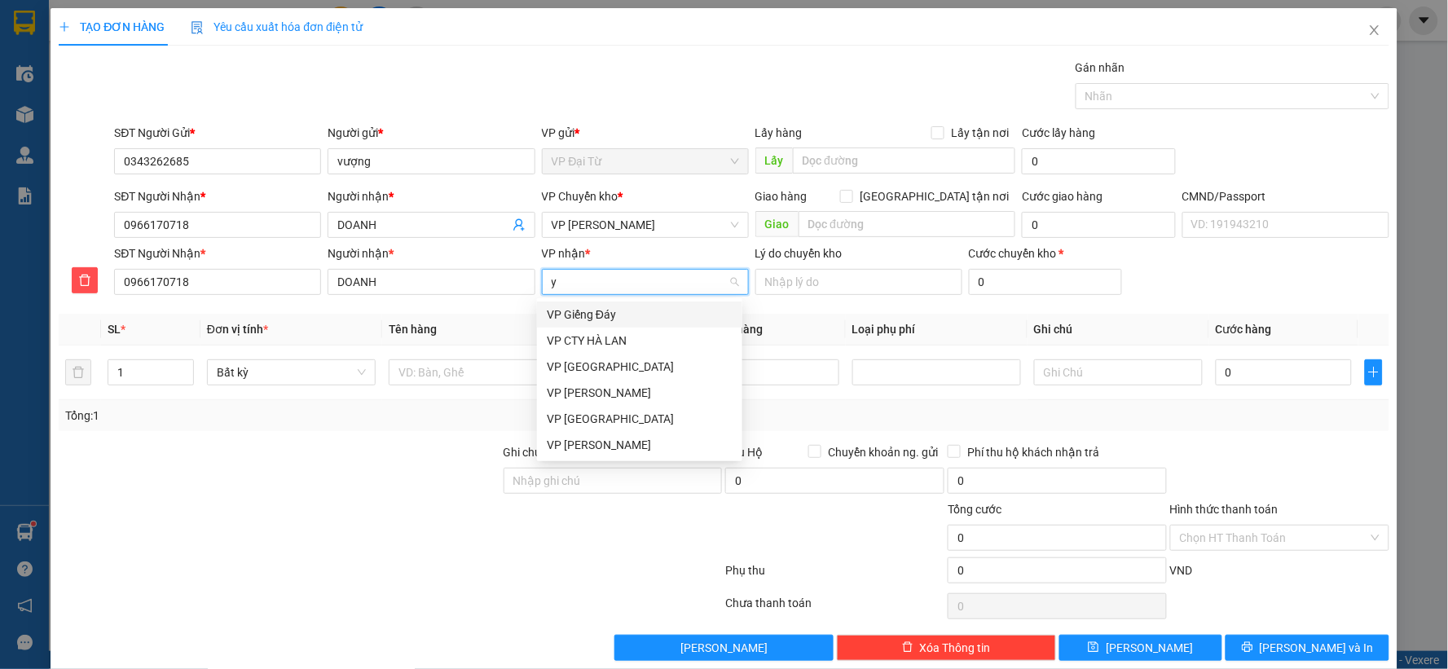 The image size is (1448, 669). What do you see at coordinates (640, 445) in the screenshot?
I see `div: VP Nguyễn Văn Cừ` at bounding box center [640, 445].